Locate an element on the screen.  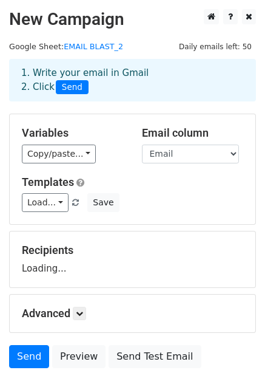
button: Save is located at coordinates (103, 202).